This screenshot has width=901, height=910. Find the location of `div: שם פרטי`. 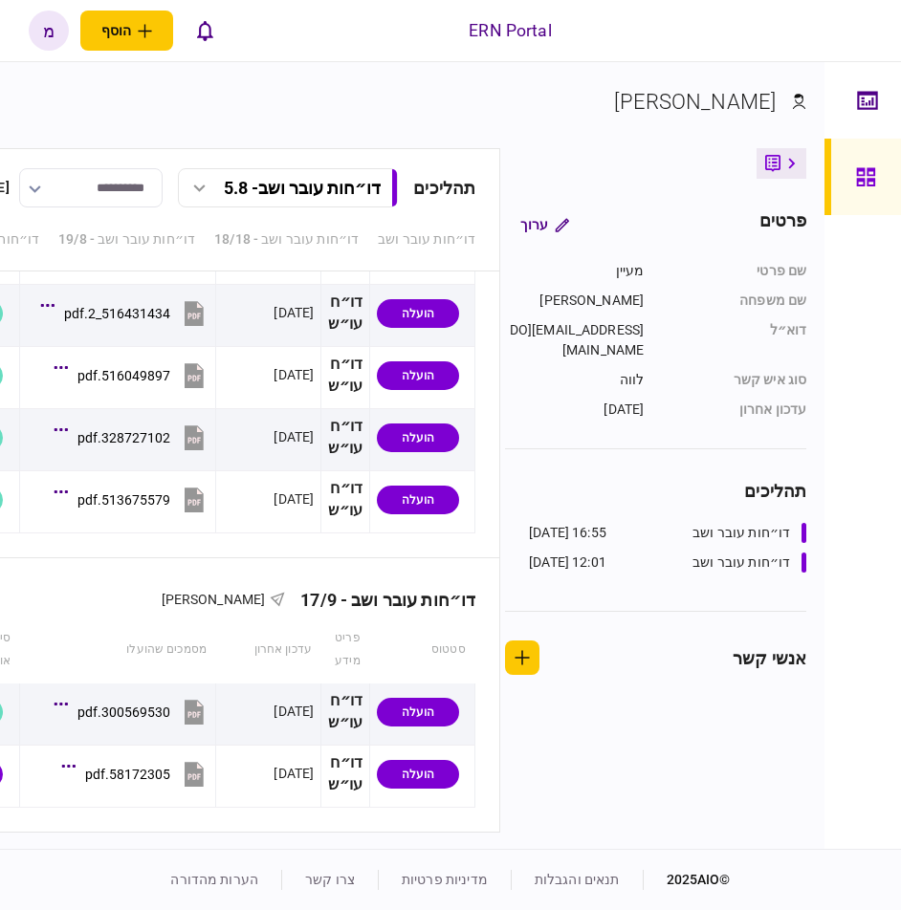

div: שם פרטי is located at coordinates (734, 271).